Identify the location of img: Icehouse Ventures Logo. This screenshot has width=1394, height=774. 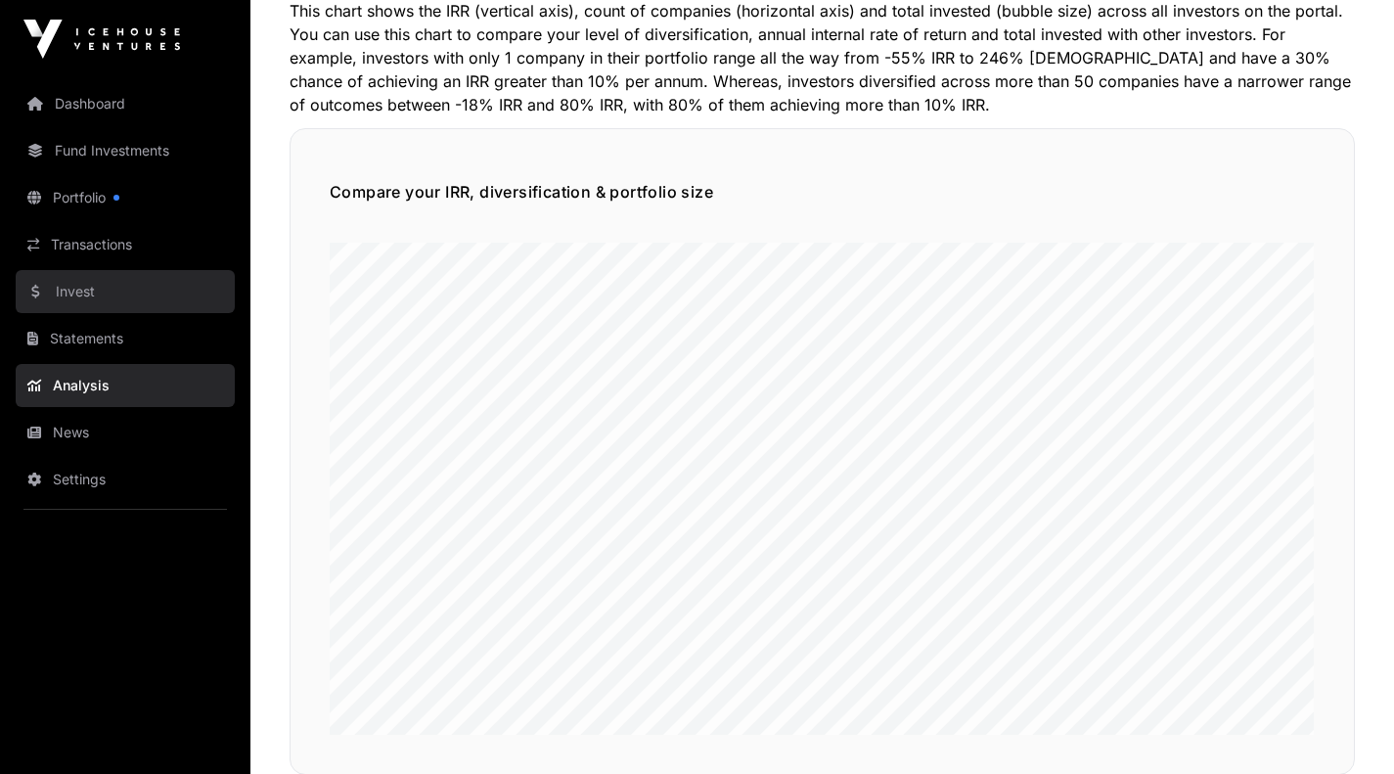
(102, 39).